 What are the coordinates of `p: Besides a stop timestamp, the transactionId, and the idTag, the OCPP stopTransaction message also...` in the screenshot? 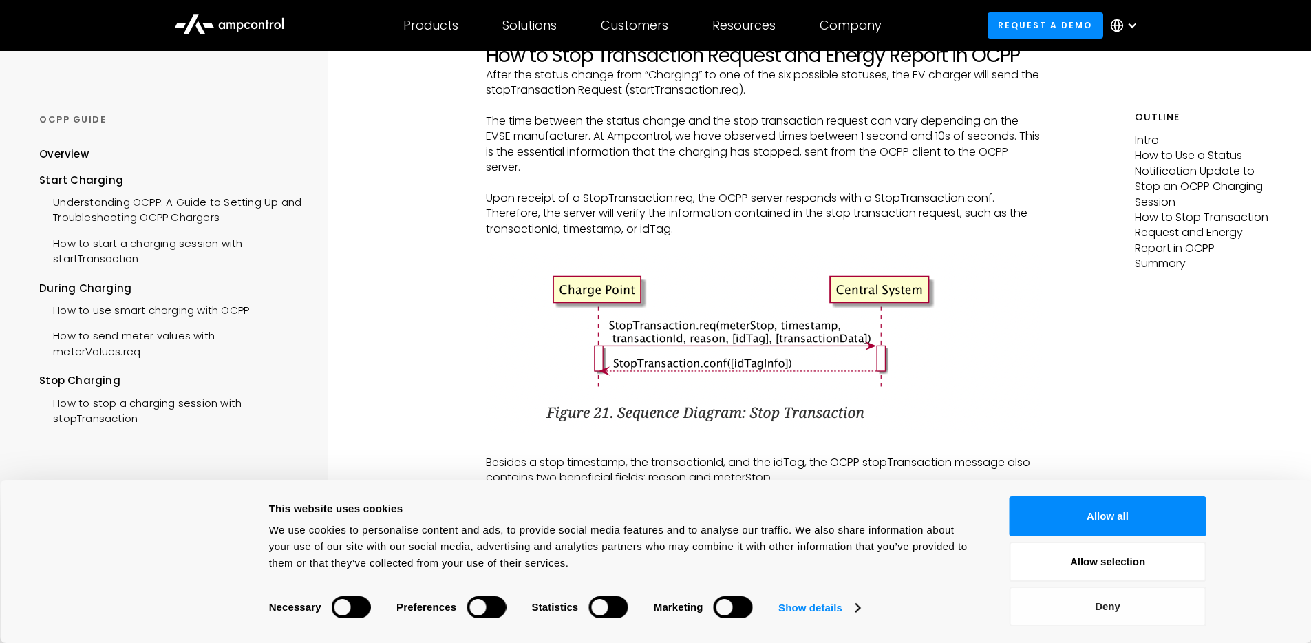 It's located at (764, 470).